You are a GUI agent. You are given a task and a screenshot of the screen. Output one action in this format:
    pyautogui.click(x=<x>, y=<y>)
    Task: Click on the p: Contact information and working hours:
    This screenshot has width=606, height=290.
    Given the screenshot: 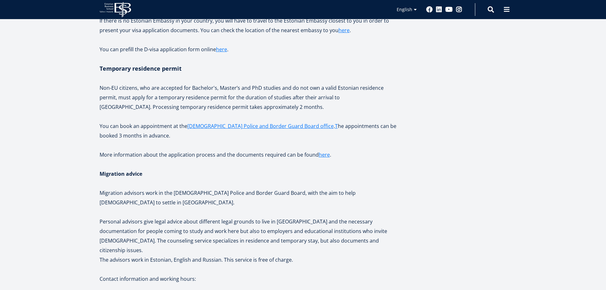 What is the action you would take?
    pyautogui.click(x=251, y=278)
    